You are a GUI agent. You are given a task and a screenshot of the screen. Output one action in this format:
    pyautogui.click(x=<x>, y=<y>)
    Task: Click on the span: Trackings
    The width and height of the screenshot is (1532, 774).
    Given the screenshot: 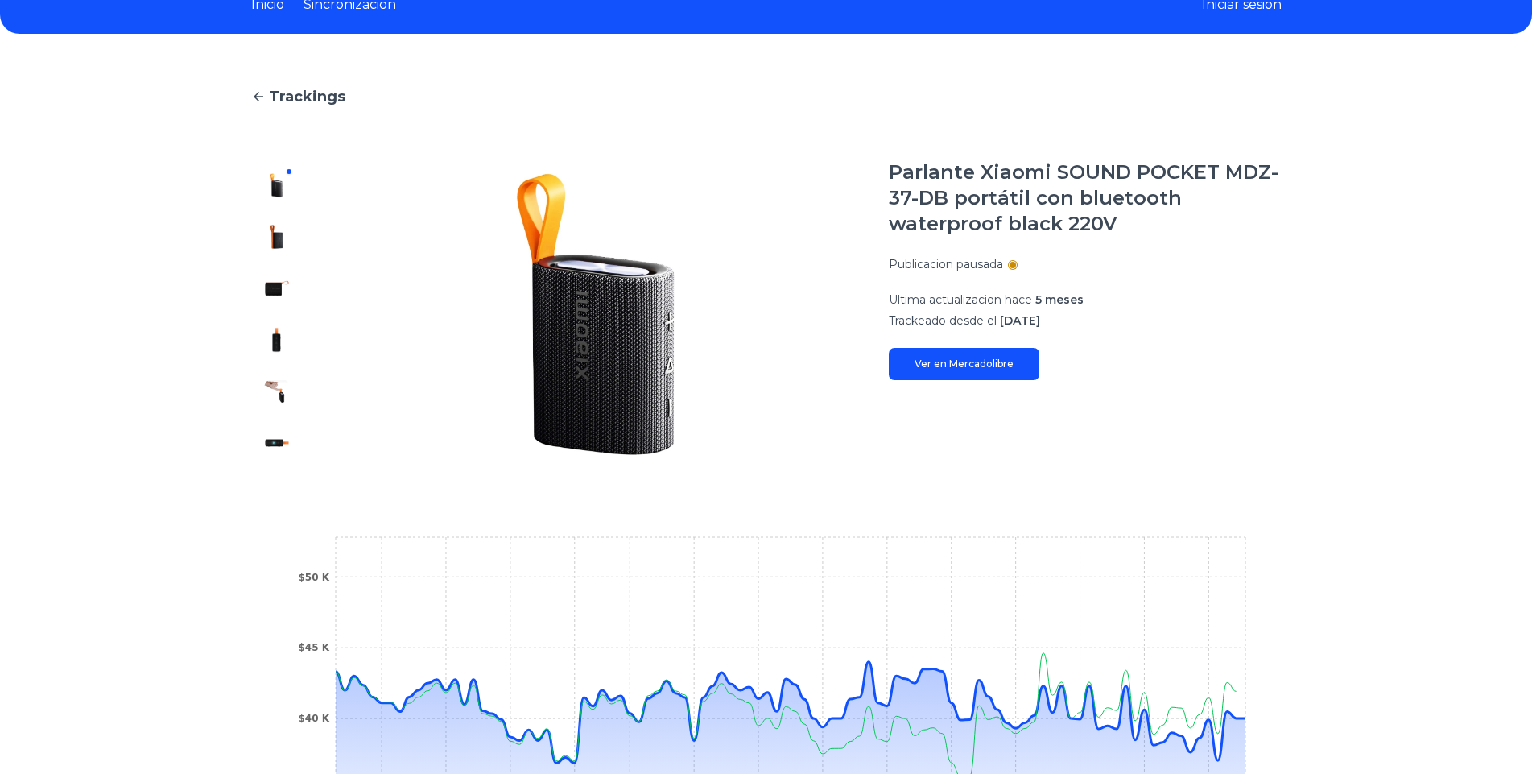 What is the action you would take?
    pyautogui.click(x=307, y=97)
    